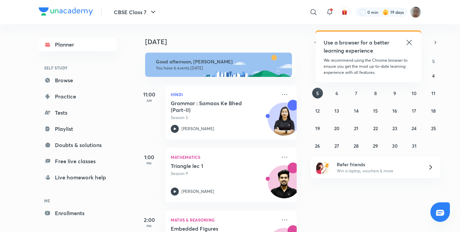  Describe the element at coordinates (395, 93) in the screenshot. I see `button: October 9, 2025` at that location.